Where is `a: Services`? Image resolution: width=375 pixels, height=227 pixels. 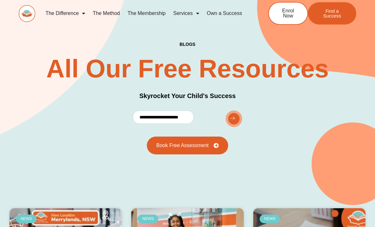 a: Services is located at coordinates (186, 13).